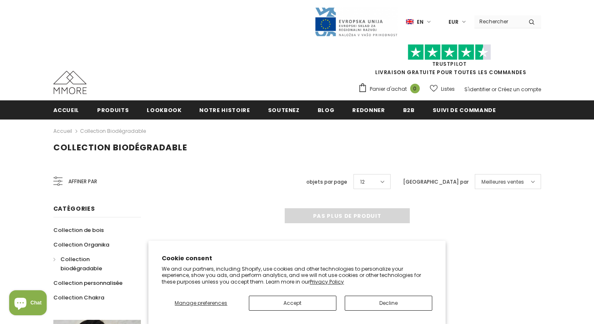 The width and height of the screenshot is (594, 324). I want to click on input: Search Site, so click(498, 21).